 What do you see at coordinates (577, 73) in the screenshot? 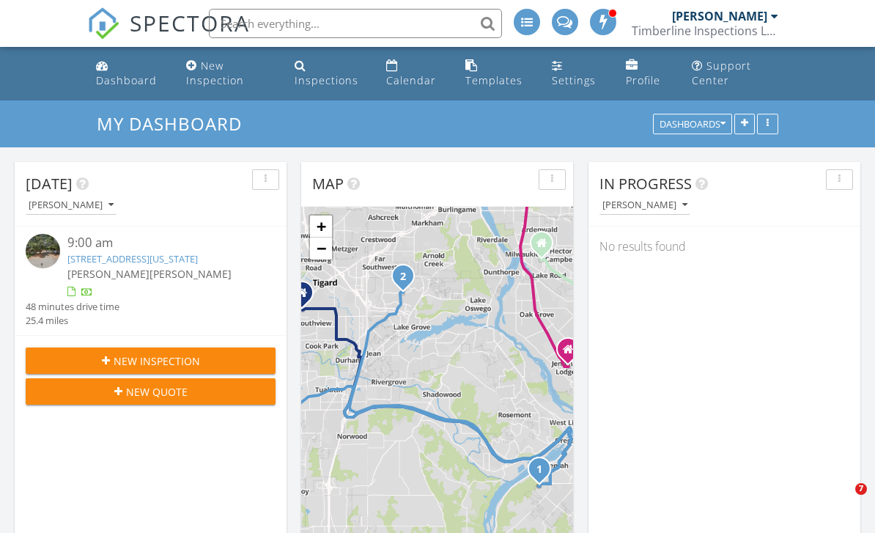
I see `a: Settings` at bounding box center [577, 73].